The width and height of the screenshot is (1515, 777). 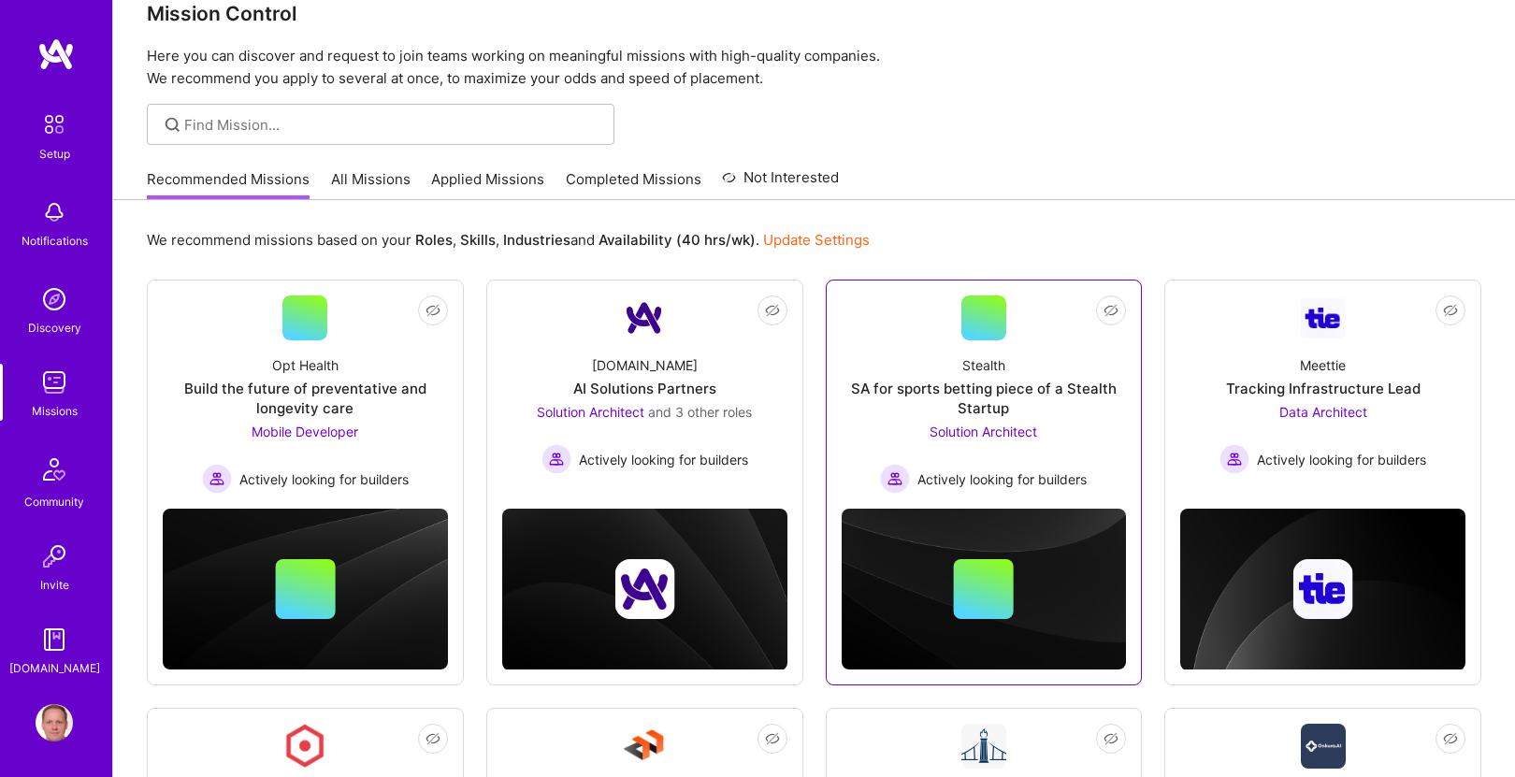 What do you see at coordinates (54, 556) in the screenshot?
I see `img: Invite` at bounding box center [54, 556].